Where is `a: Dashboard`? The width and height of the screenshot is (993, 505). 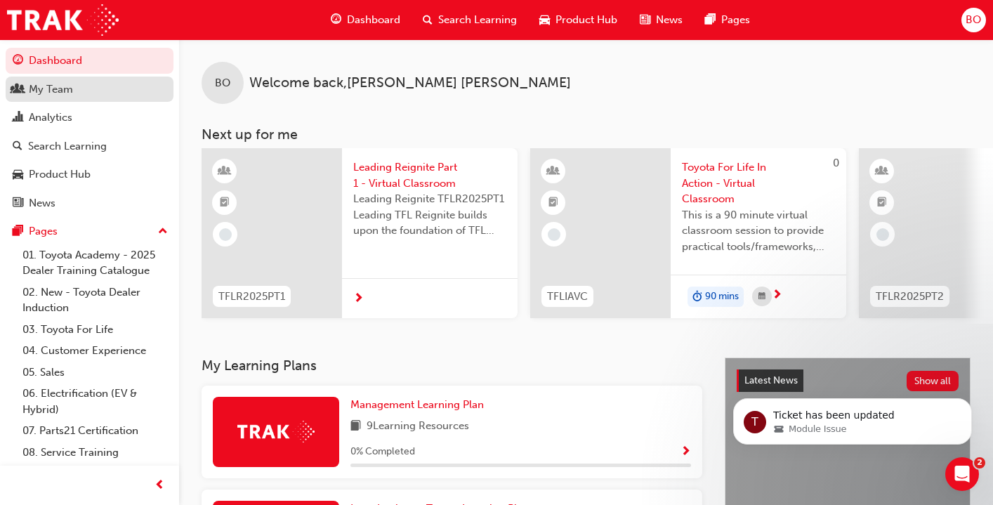 a: Dashboard is located at coordinates (89, 60).